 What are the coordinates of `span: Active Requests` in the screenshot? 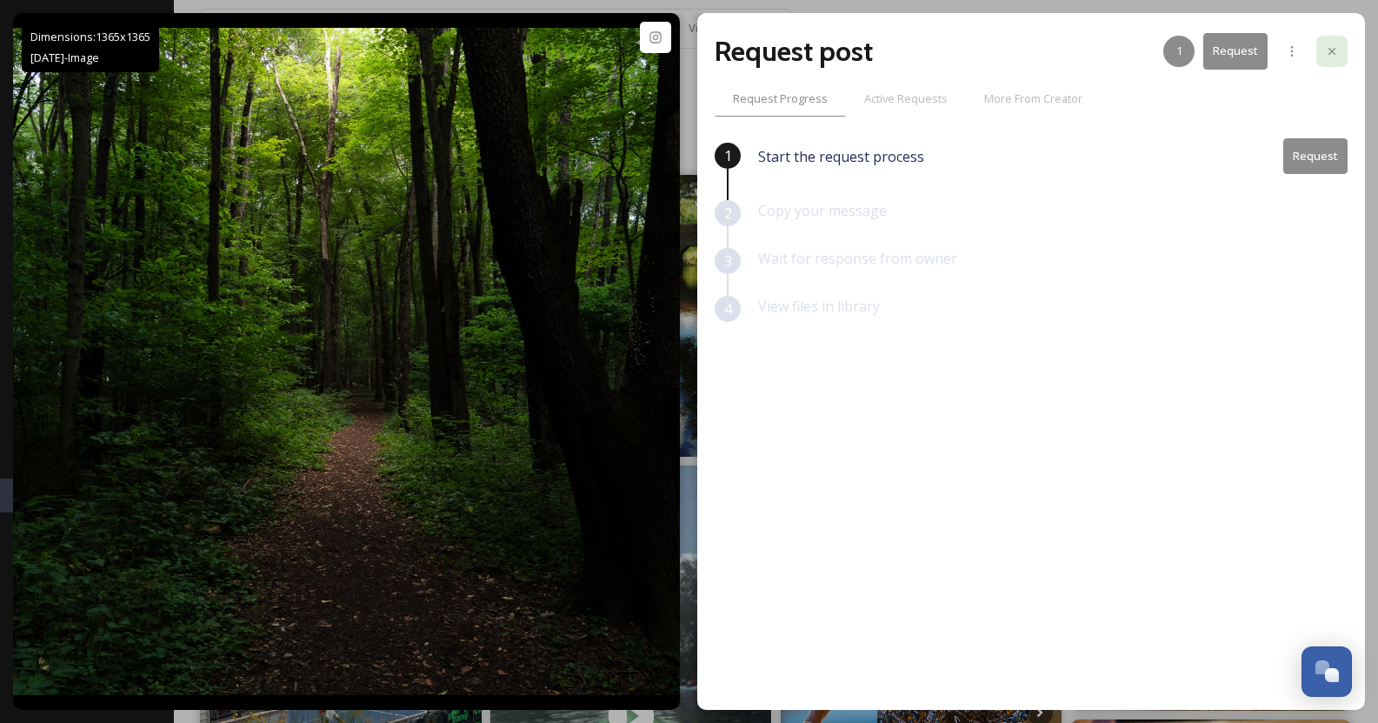 It's located at (906, 98).